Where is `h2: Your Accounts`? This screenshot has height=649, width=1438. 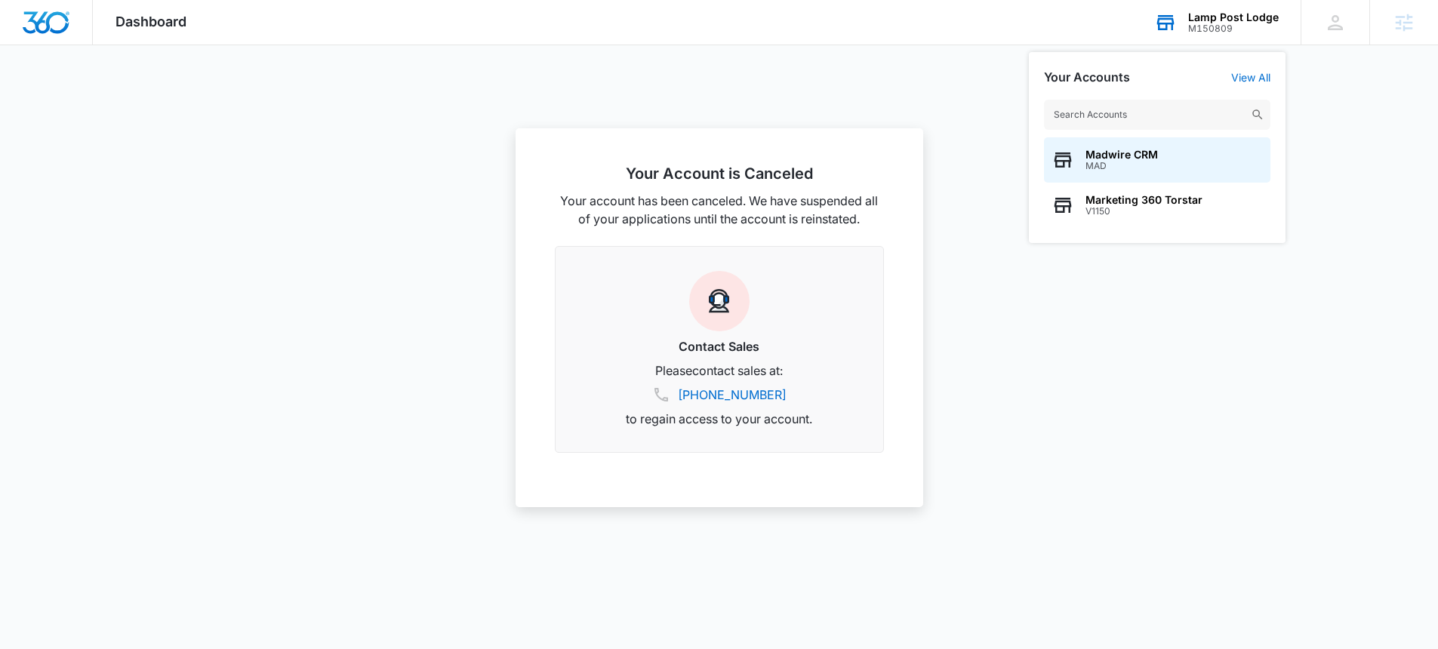
h2: Your Accounts is located at coordinates (1087, 77).